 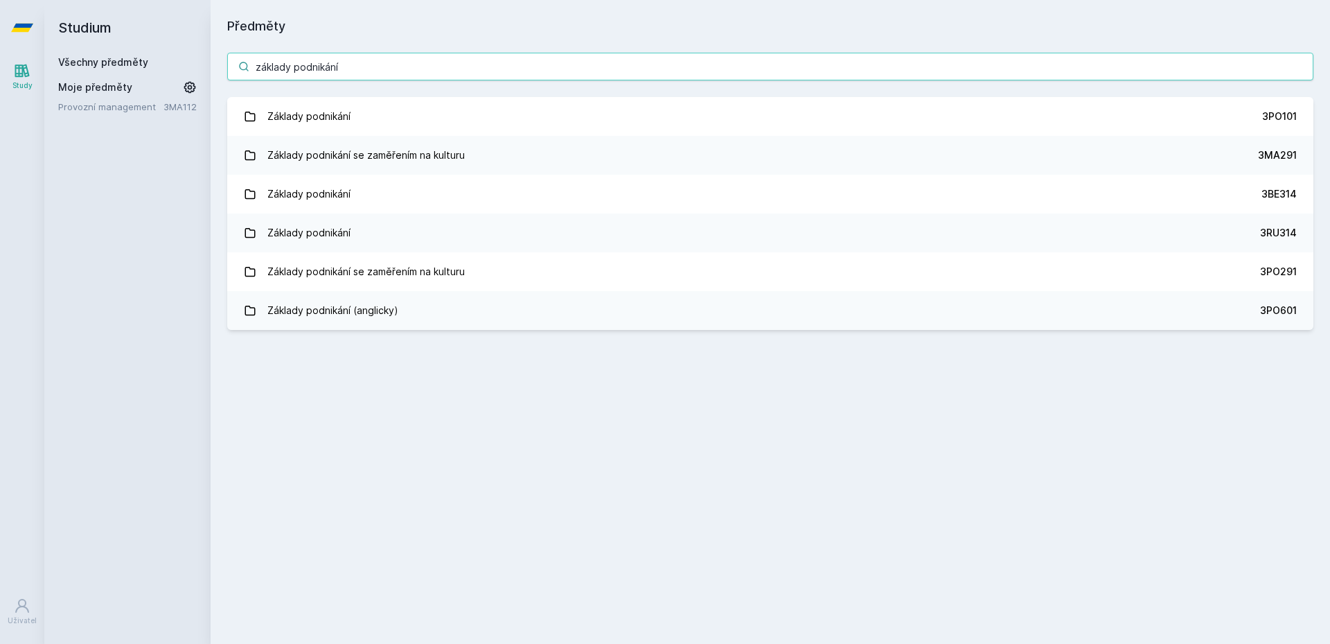 I want to click on div: 3PO291, so click(x=1279, y=272).